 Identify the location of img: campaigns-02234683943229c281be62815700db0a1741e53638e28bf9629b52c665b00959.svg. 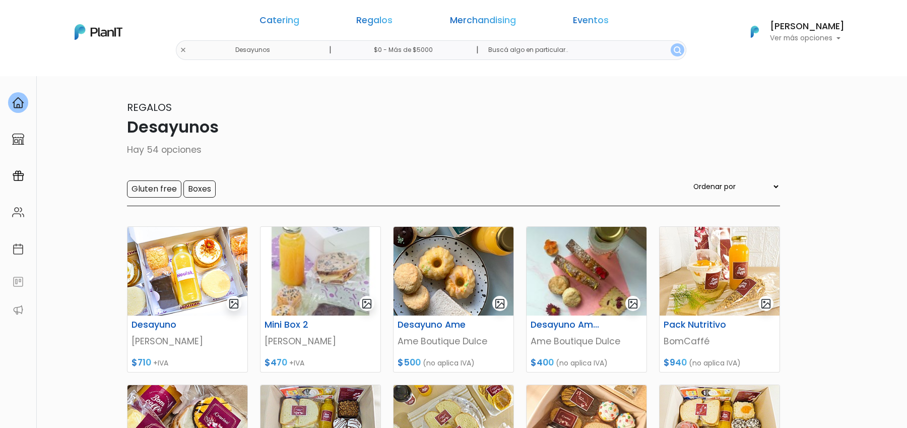
(18, 176).